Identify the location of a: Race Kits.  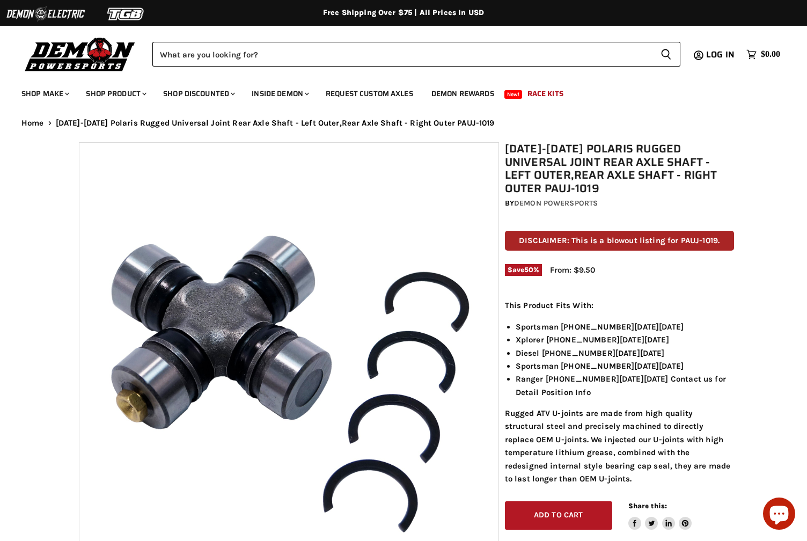
(545, 93).